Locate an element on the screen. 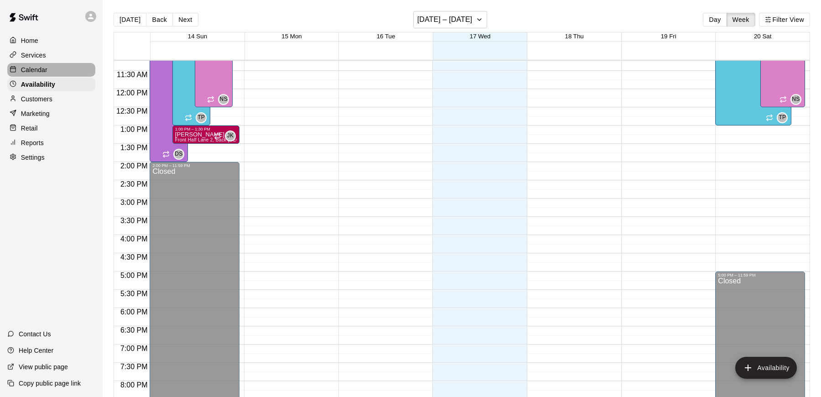  div: Customers is located at coordinates (51, 99).